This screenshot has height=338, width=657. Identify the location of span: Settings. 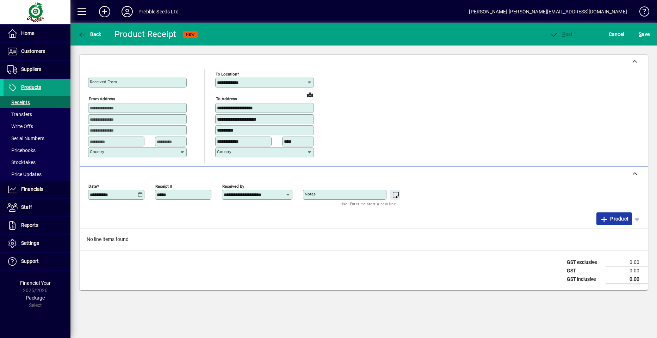
(30, 243).